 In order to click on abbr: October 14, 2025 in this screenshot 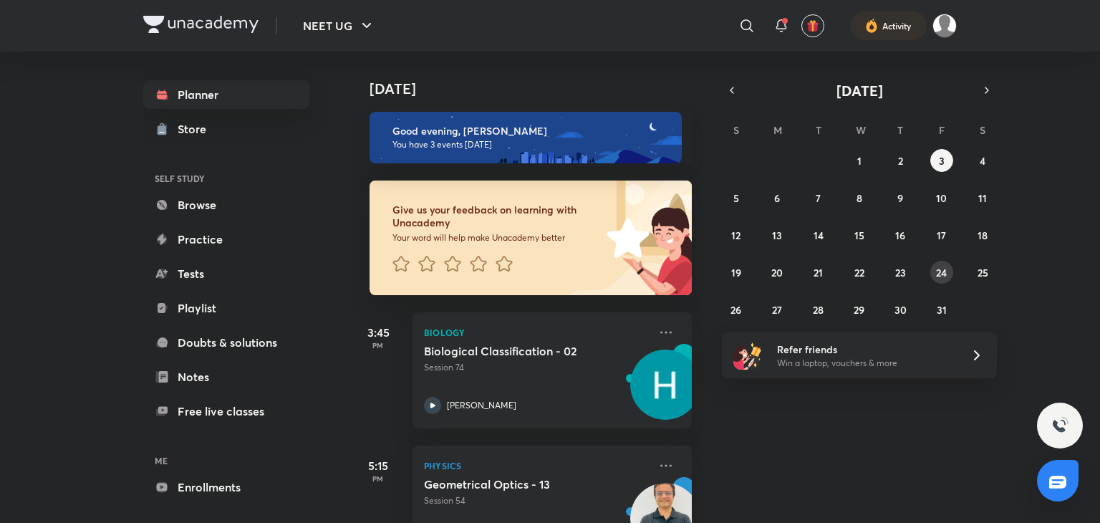, I will do `click(819, 235)`.